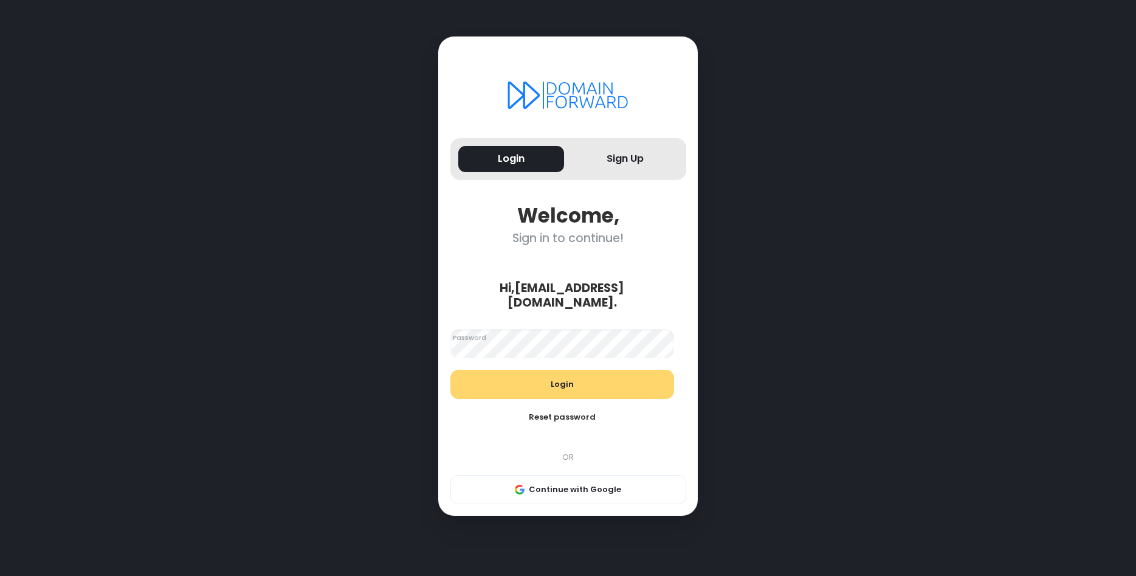  Describe the element at coordinates (569, 457) in the screenshot. I see `div: OR` at that location.